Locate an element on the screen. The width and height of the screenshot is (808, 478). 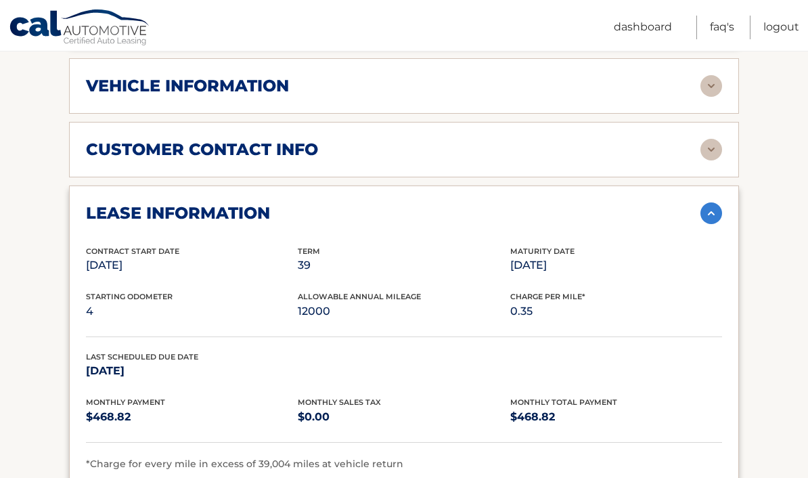
span: Monthly Sales Tax is located at coordinates (339, 402).